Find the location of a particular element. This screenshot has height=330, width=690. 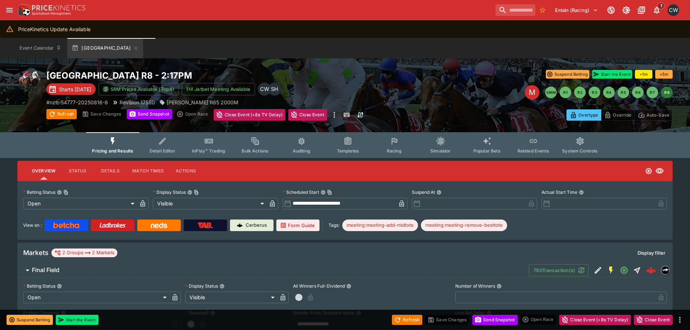

span: Auditing is located at coordinates (301, 151).